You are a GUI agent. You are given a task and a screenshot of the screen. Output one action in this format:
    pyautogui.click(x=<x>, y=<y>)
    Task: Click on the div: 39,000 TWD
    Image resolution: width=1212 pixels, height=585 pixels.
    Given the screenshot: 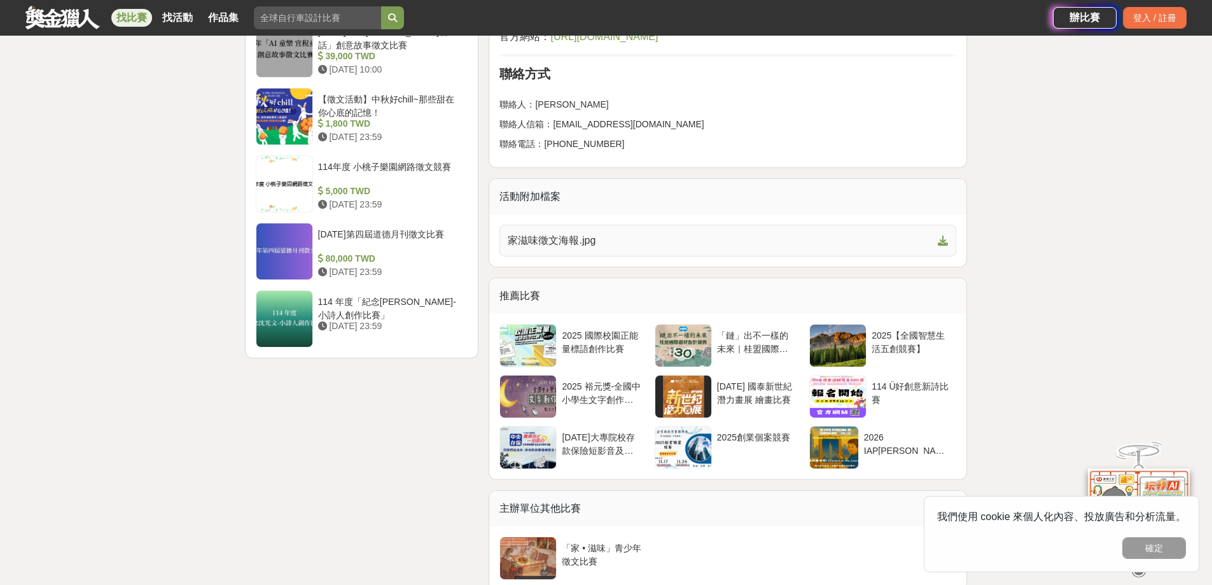 What is the action you would take?
    pyautogui.click(x=391, y=56)
    